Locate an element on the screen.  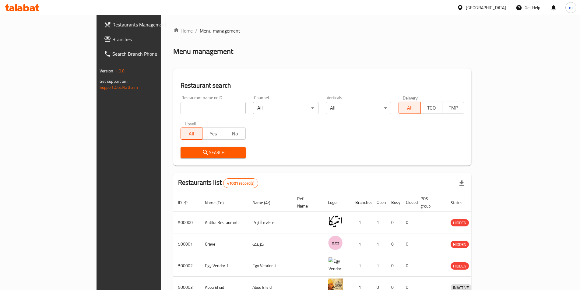
th: Branches is located at coordinates (361, 203).